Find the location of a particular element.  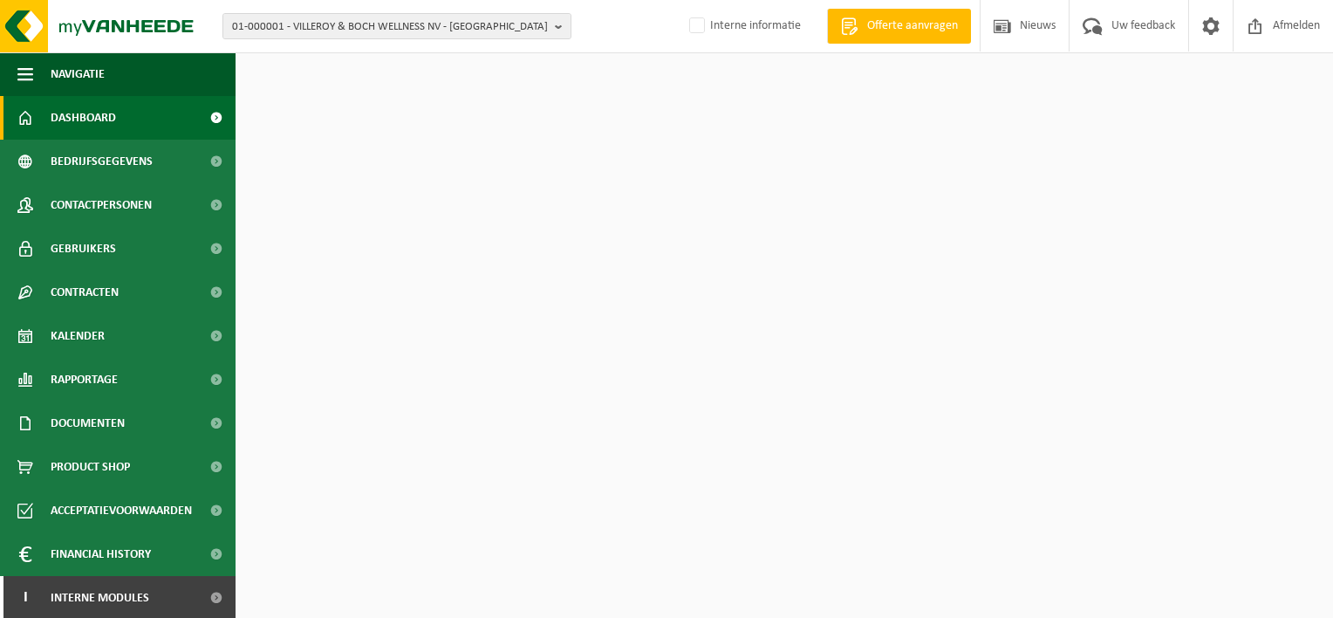

span: Navigatie is located at coordinates (78, 74).